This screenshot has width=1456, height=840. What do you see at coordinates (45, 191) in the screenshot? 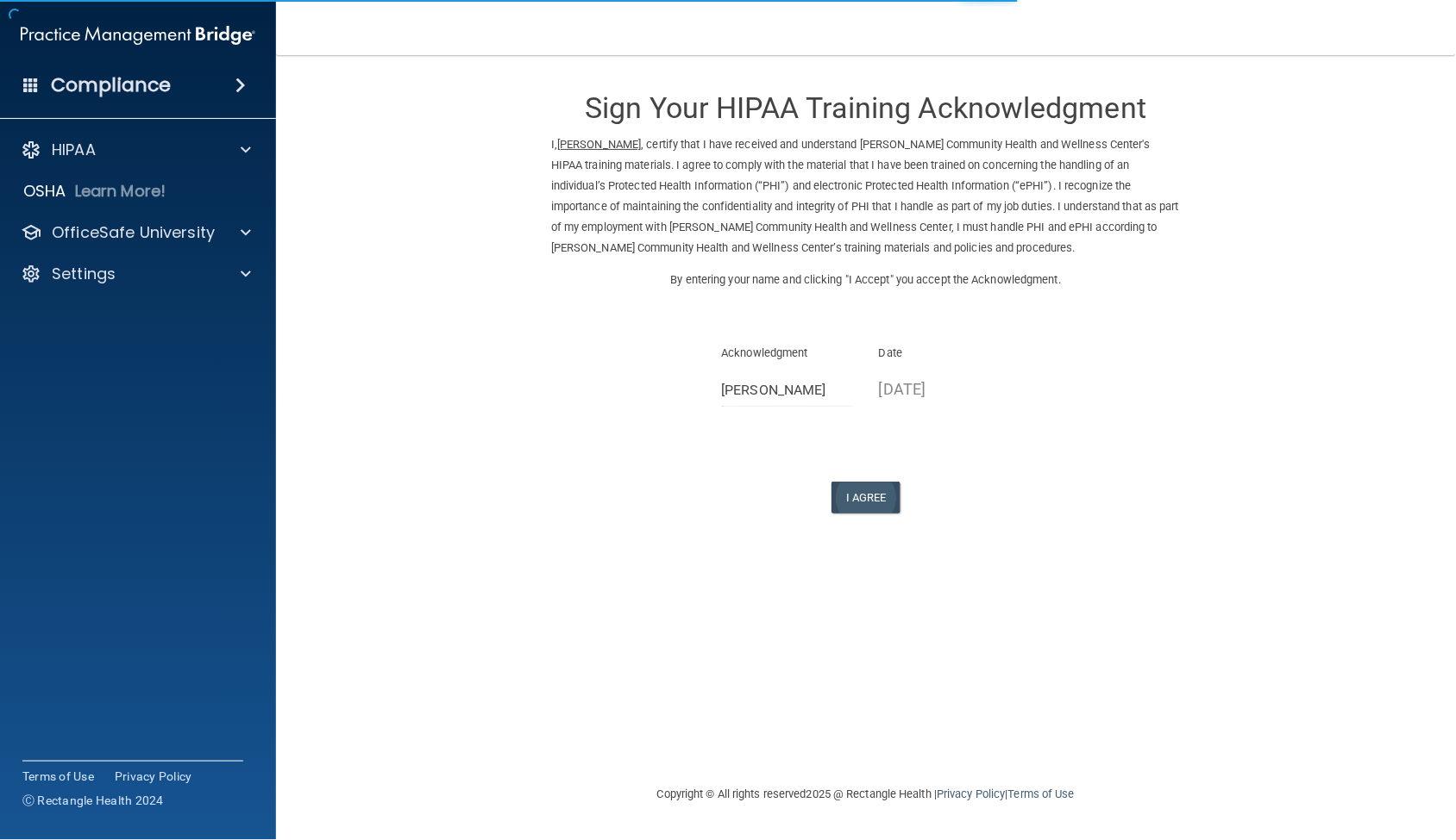
I see `p: OSHA` at bounding box center [45, 191].